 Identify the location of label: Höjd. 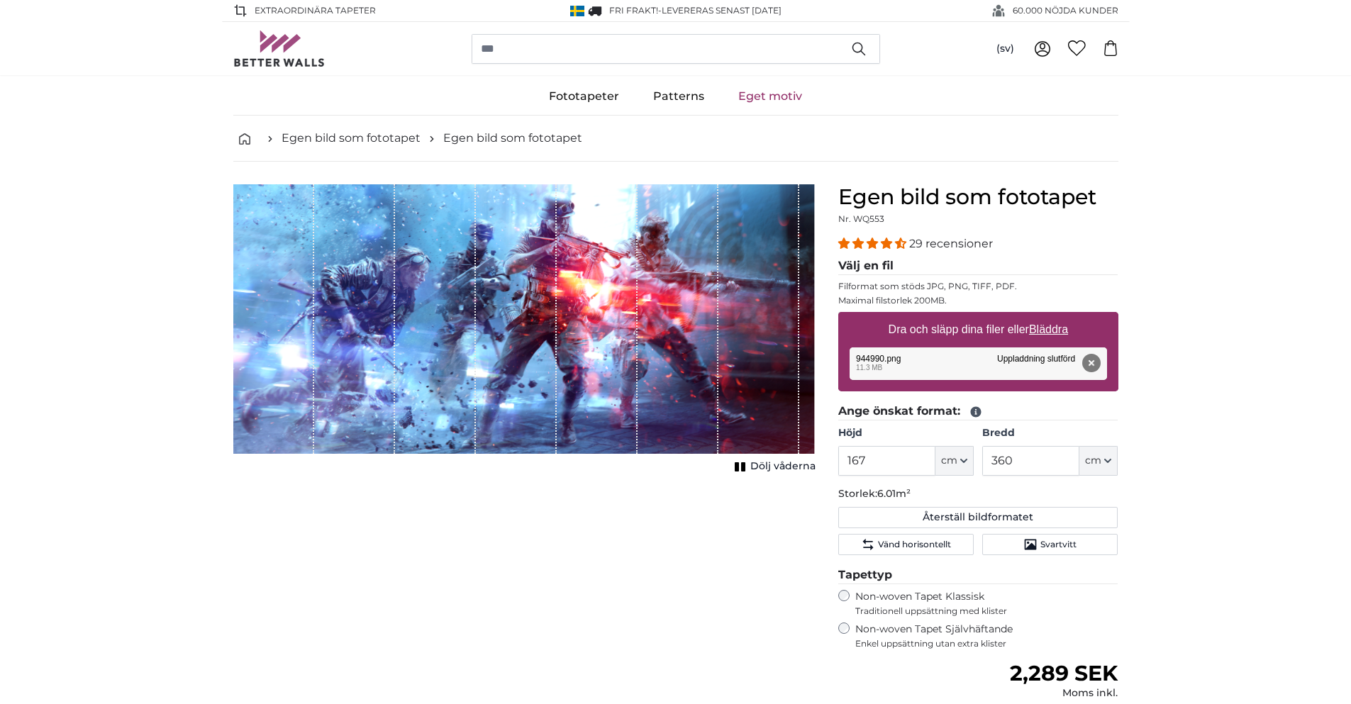
(906, 433).